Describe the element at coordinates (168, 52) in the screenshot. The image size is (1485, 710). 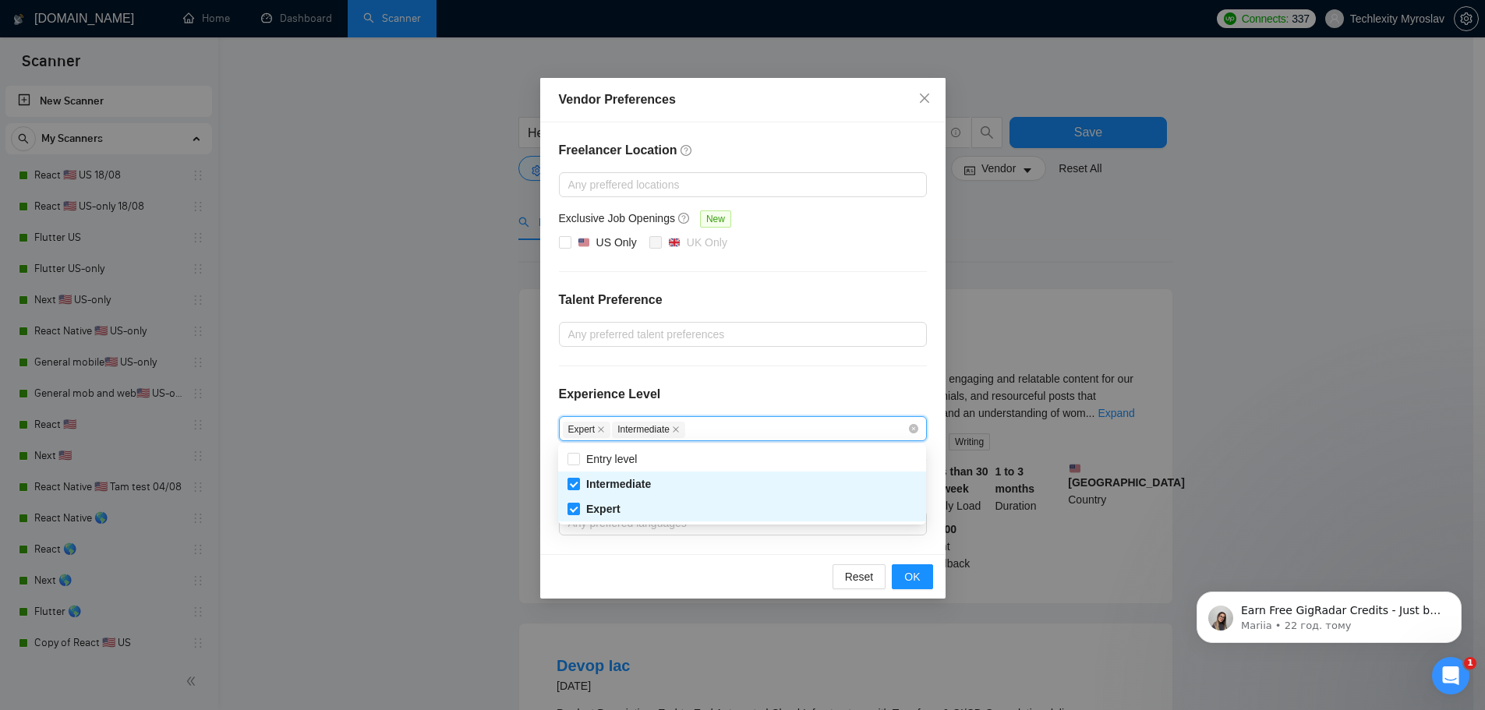
I see `p: Earn Free GigRadar Credits - Just by Sharing Your Story! 💬 Want more credits for sending proposal...` at that location.